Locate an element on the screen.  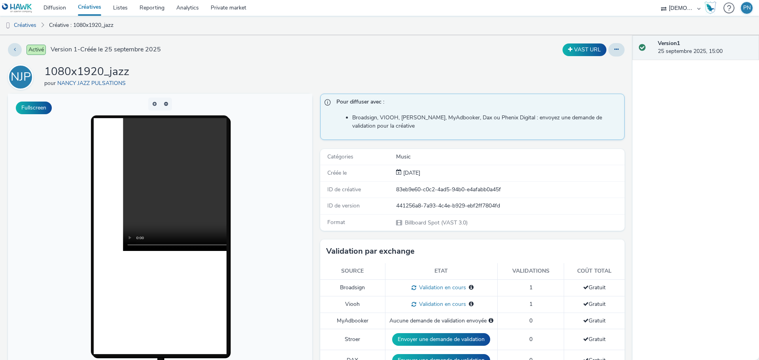
a: NANCY JAZZ PULSATIONS is located at coordinates (93, 83).